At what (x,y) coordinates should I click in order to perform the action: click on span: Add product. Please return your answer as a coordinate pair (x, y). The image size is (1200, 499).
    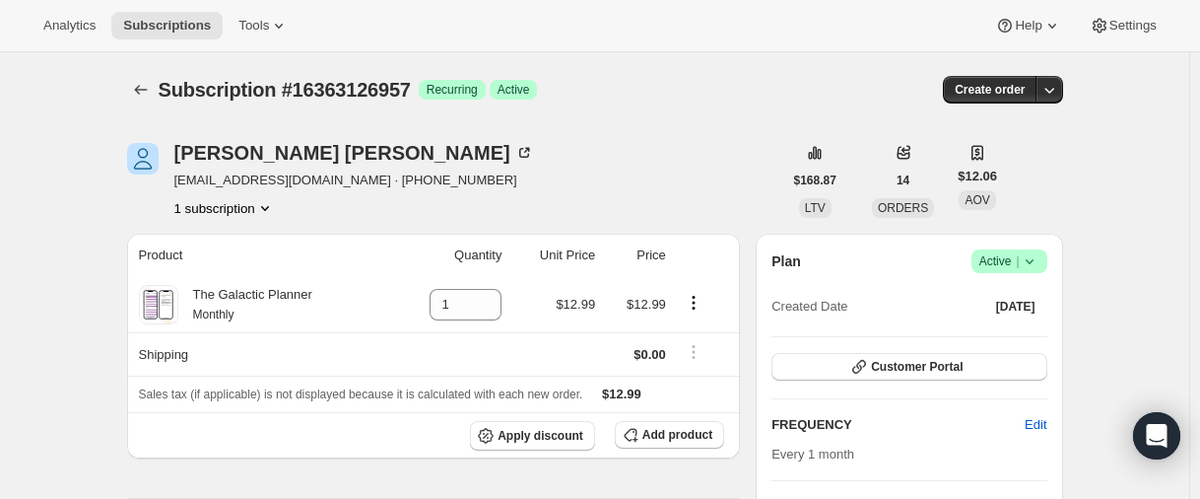
    Looking at the image, I should click on (677, 435).